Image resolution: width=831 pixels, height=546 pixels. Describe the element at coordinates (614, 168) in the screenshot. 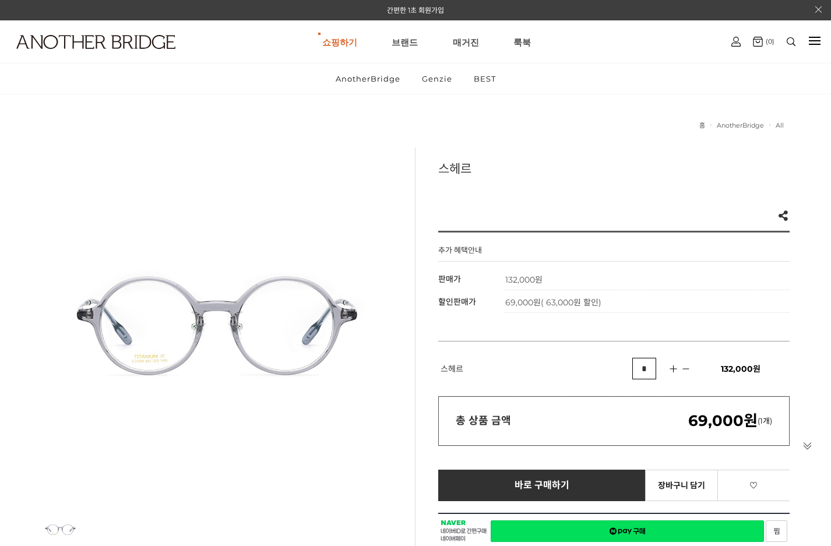

I see `h3: 스헤르` at that location.